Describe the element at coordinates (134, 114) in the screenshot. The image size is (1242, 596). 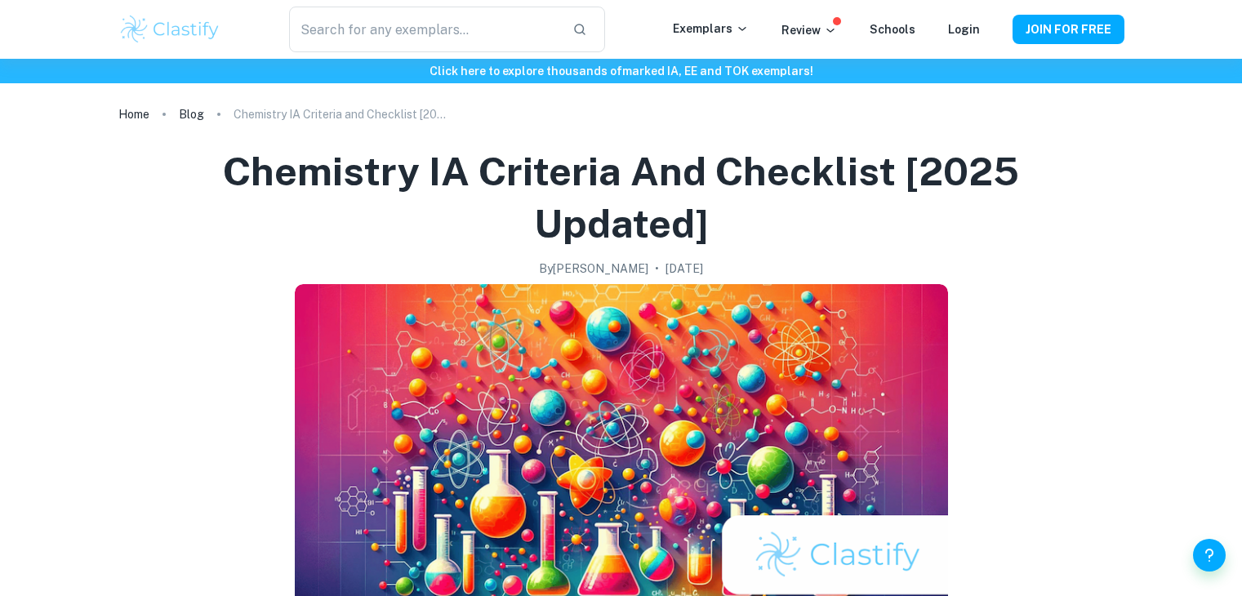
I see `a: Home` at that location.